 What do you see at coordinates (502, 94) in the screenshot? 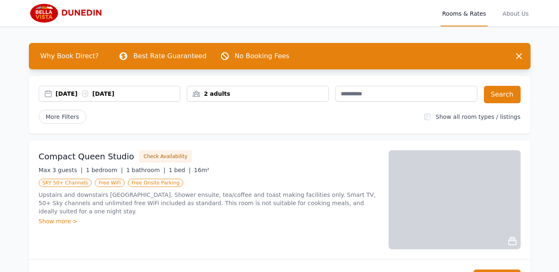
I see `button: Search` at bounding box center [502, 94].